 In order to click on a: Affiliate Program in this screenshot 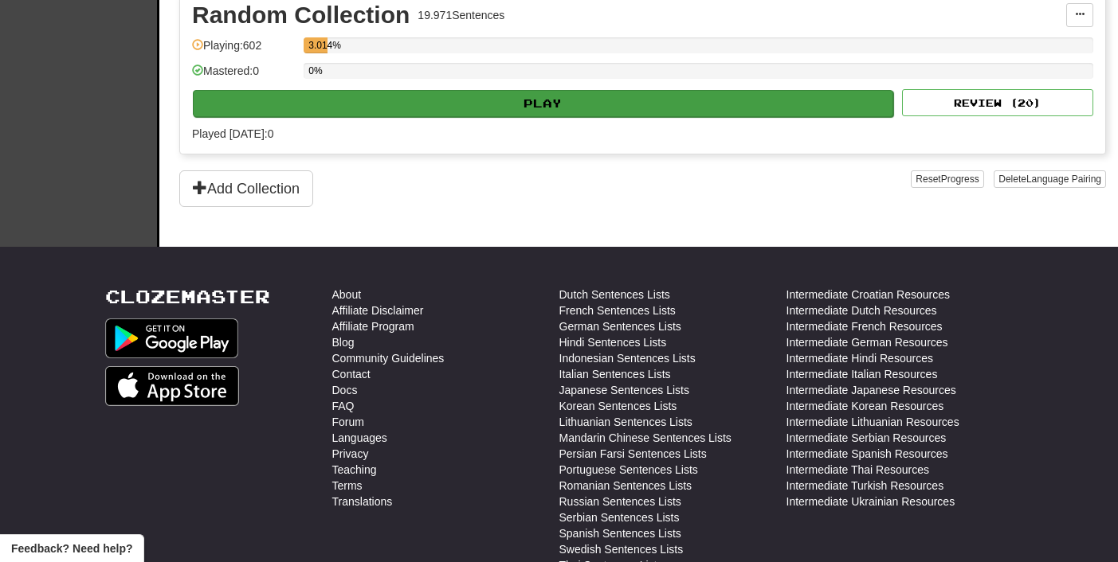, I will do `click(373, 327)`.